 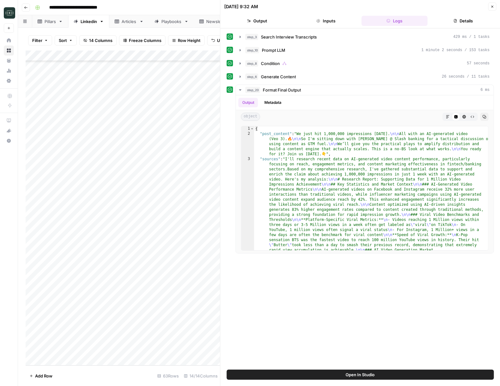 I want to click on button: Open In Studio, so click(x=360, y=375).